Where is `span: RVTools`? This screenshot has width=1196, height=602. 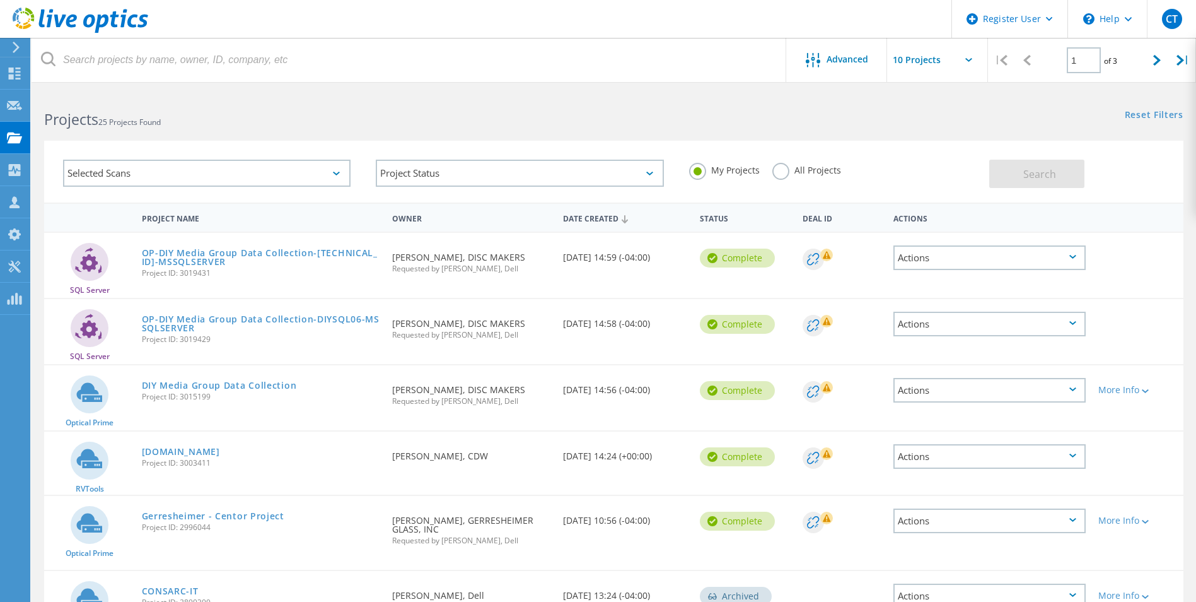
span: RVTools is located at coordinates (90, 489).